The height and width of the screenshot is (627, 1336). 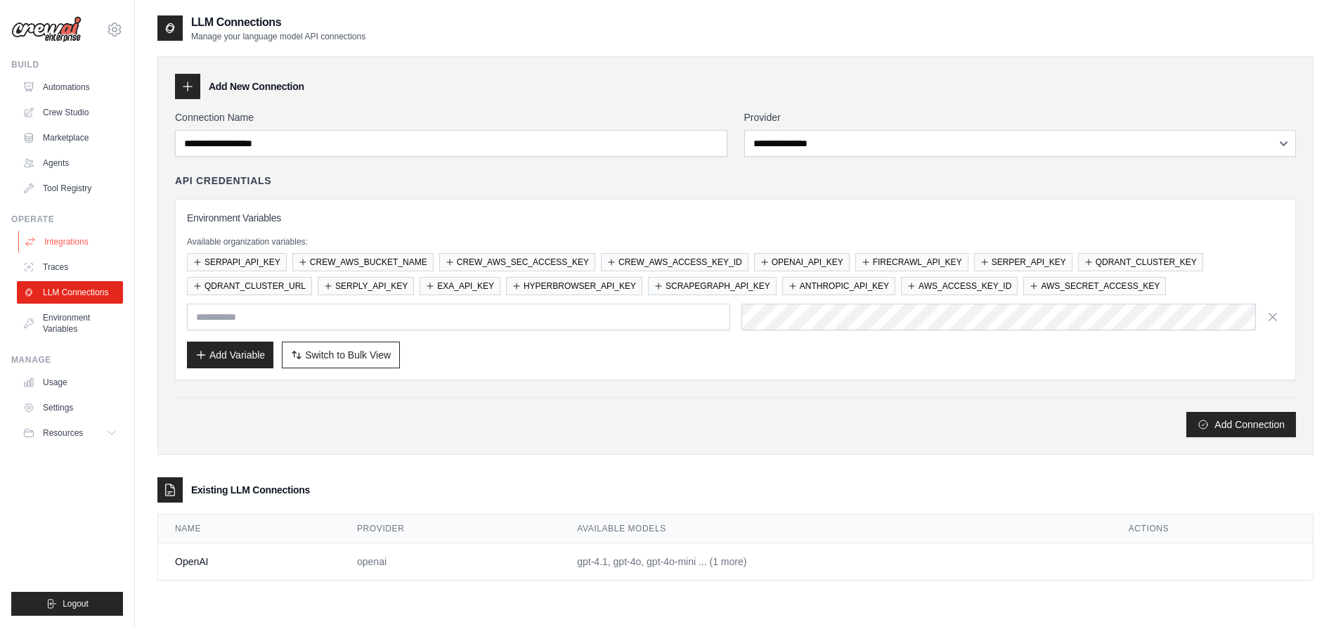 What do you see at coordinates (574, 286) in the screenshot?
I see `button: HYPERBROWSER_API_KEY` at bounding box center [574, 286].